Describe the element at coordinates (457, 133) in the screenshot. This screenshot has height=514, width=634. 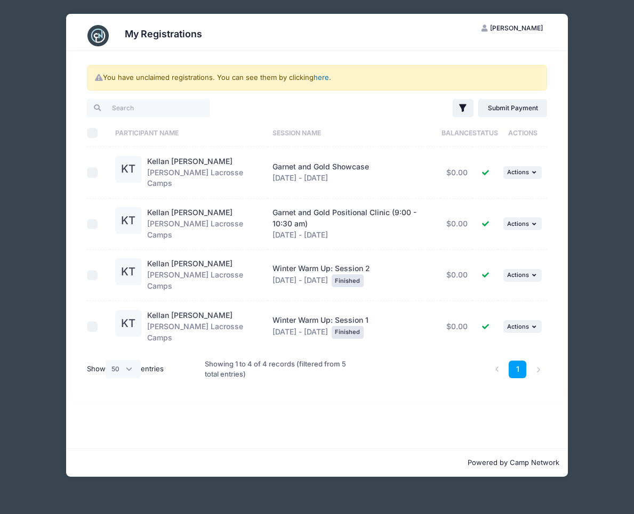
I see `th: Balance: activate to sort column ascending` at that location.